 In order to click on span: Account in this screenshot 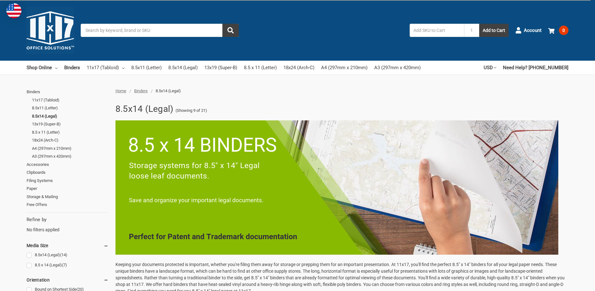, I will do `click(533, 30)`.